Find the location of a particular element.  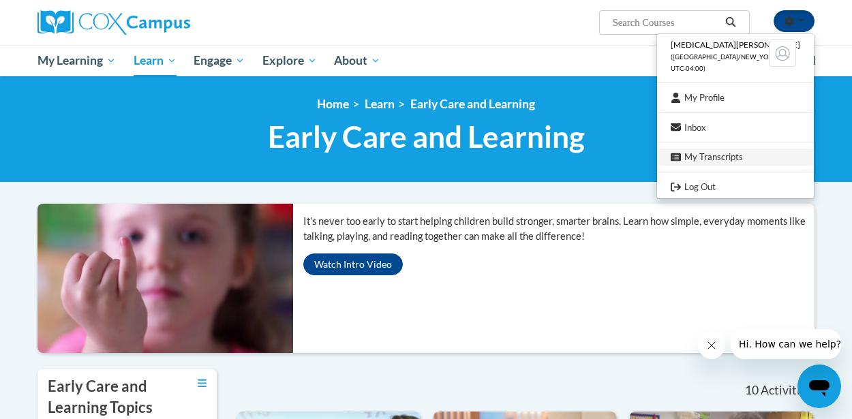

img: Learner Profile Avatar is located at coordinates (782, 53).